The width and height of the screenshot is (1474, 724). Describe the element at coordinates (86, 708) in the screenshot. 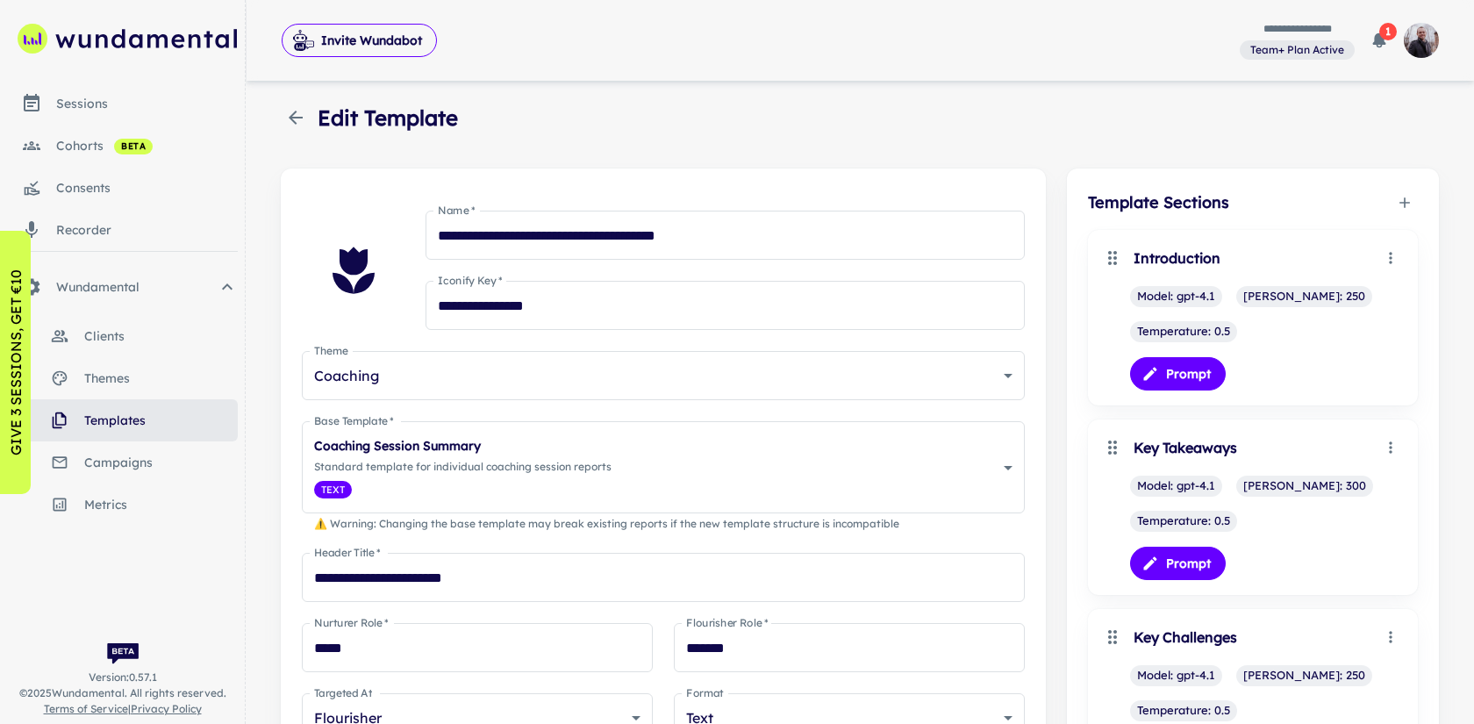

I see `a: Terms of Service` at that location.